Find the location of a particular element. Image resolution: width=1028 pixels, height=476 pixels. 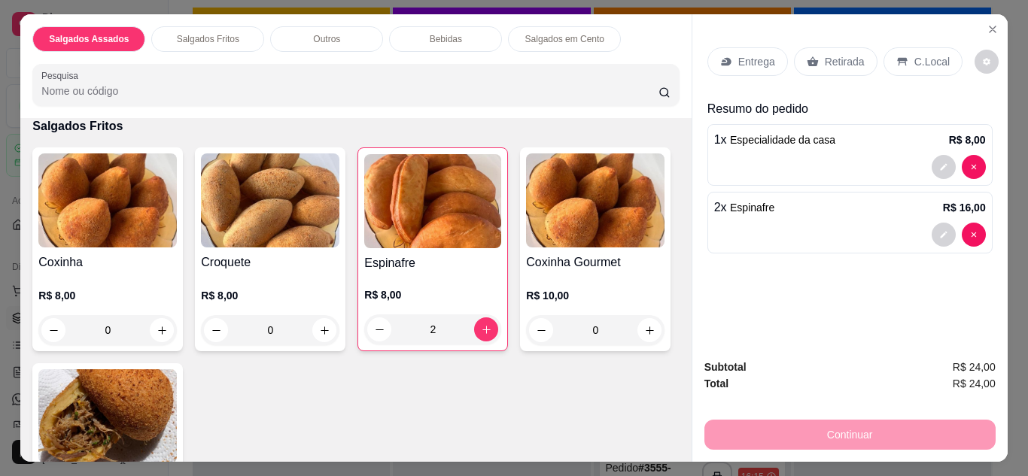

p: Salgados Assados is located at coordinates (89, 39).